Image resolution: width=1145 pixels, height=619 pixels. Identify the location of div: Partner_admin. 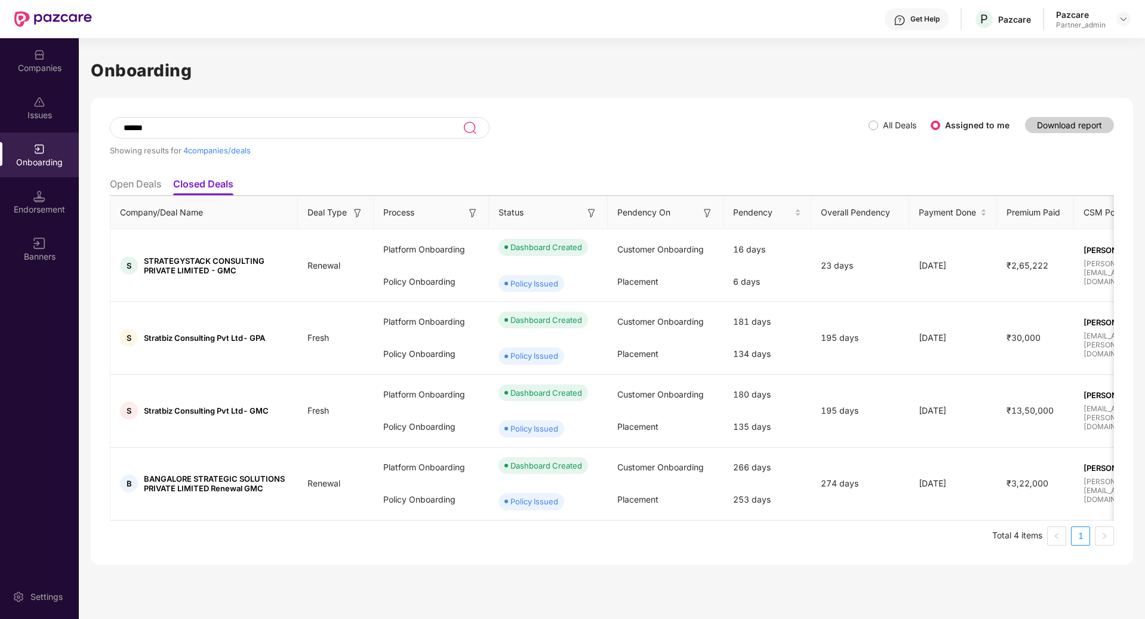
(1081, 25).